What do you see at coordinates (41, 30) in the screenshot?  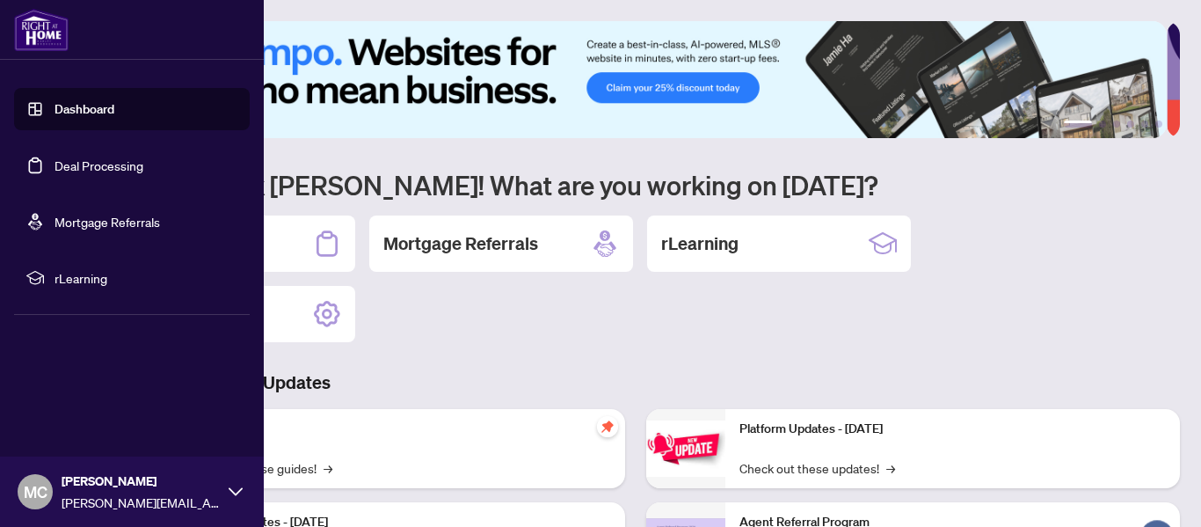 I see `img: logo` at bounding box center [41, 30].